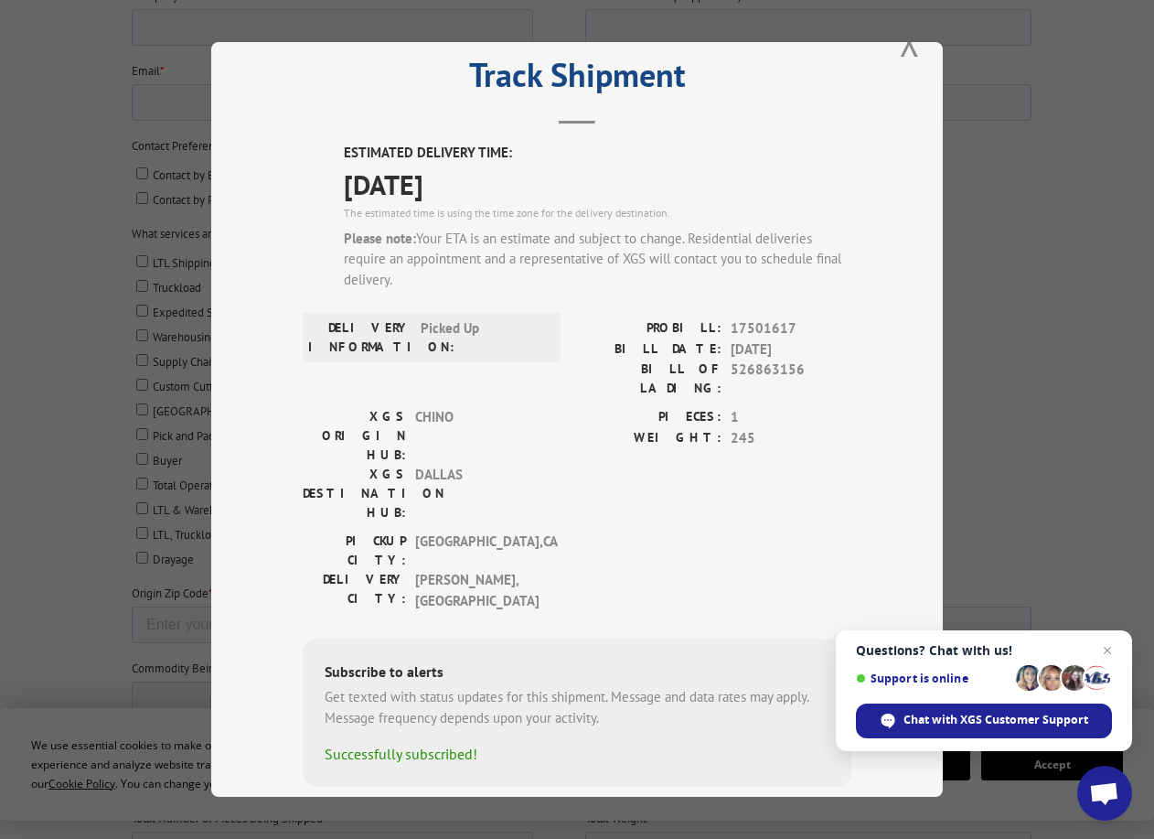 The width and height of the screenshot is (1154, 839). What do you see at coordinates (10, 645) in the screenshot?
I see `input: Drayage` at bounding box center [10, 645].